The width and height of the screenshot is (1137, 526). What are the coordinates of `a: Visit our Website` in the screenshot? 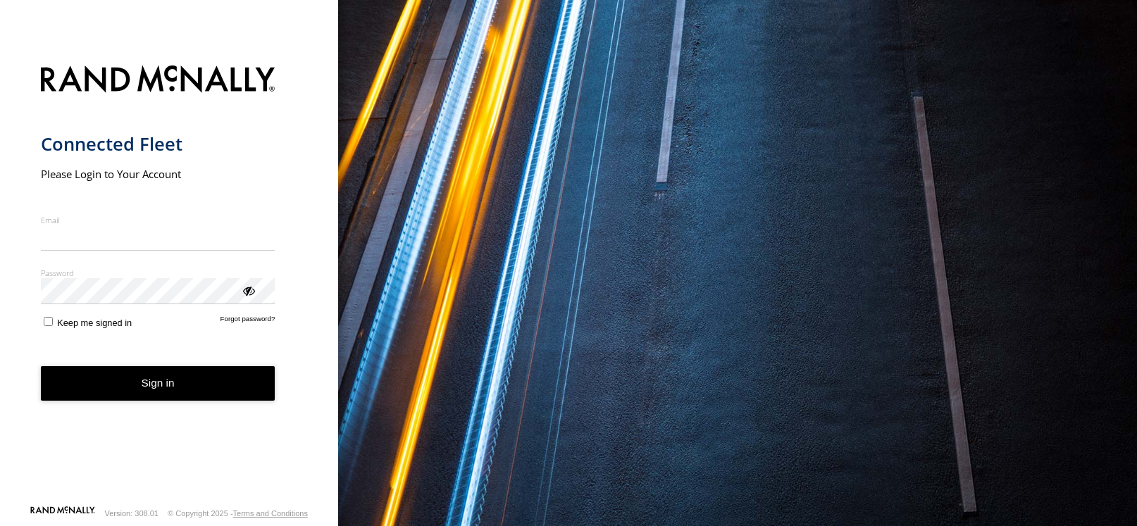 It's located at (63, 513).